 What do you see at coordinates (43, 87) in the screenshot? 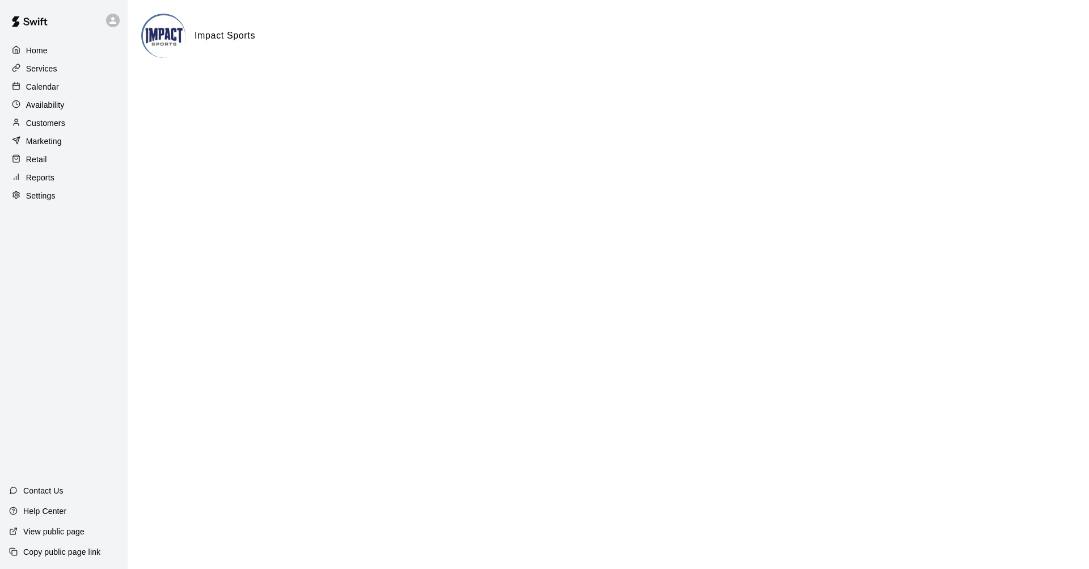
I see `p: Calendar` at bounding box center [43, 87].